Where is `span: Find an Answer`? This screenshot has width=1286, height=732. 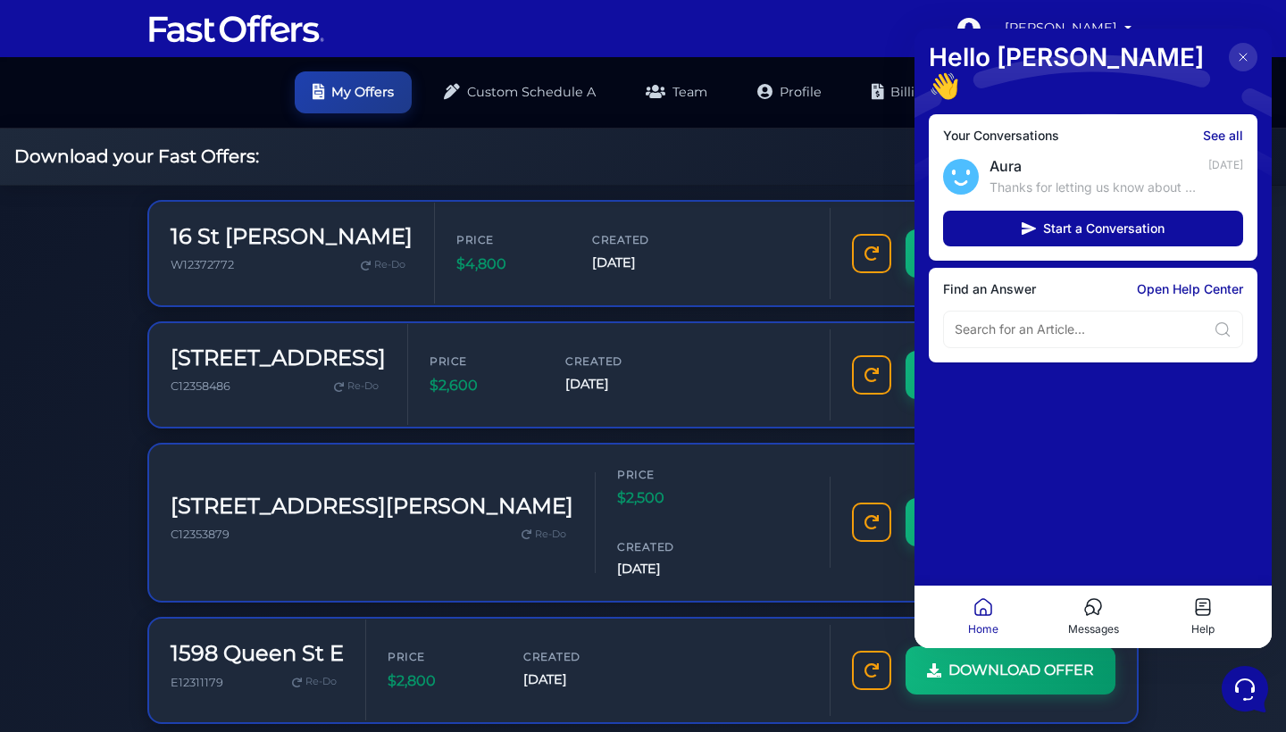 span: Find an Answer is located at coordinates (75, 261).